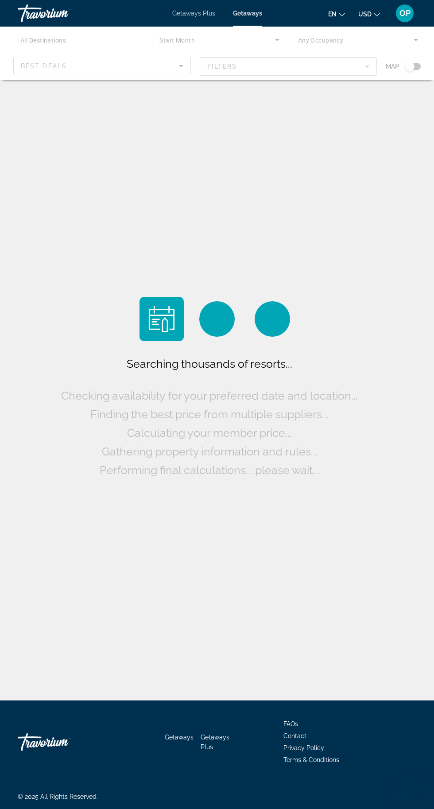 The height and width of the screenshot is (809, 434). What do you see at coordinates (291, 724) in the screenshot?
I see `a: FAQs` at bounding box center [291, 724].